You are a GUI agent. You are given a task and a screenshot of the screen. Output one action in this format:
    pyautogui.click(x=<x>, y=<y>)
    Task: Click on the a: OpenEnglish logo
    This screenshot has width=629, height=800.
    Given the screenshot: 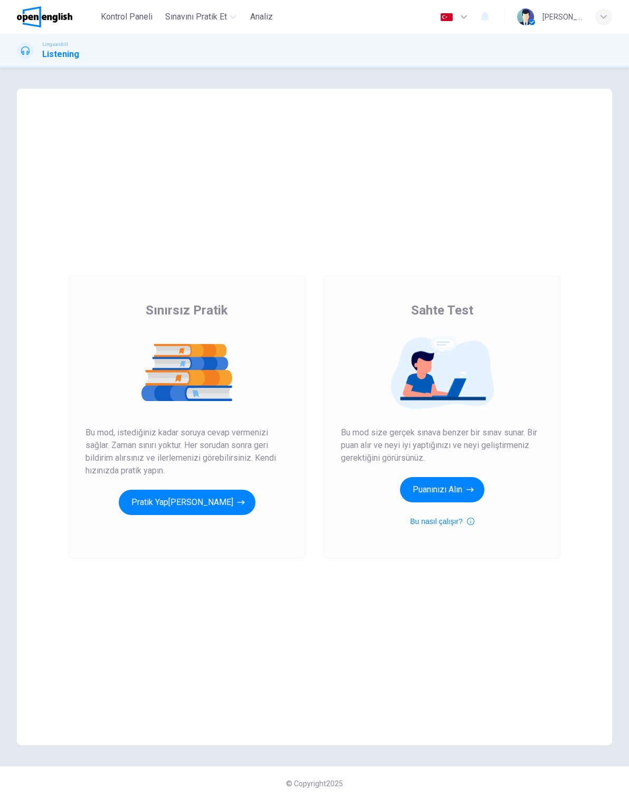 What is the action you would take?
    pyautogui.click(x=56, y=17)
    